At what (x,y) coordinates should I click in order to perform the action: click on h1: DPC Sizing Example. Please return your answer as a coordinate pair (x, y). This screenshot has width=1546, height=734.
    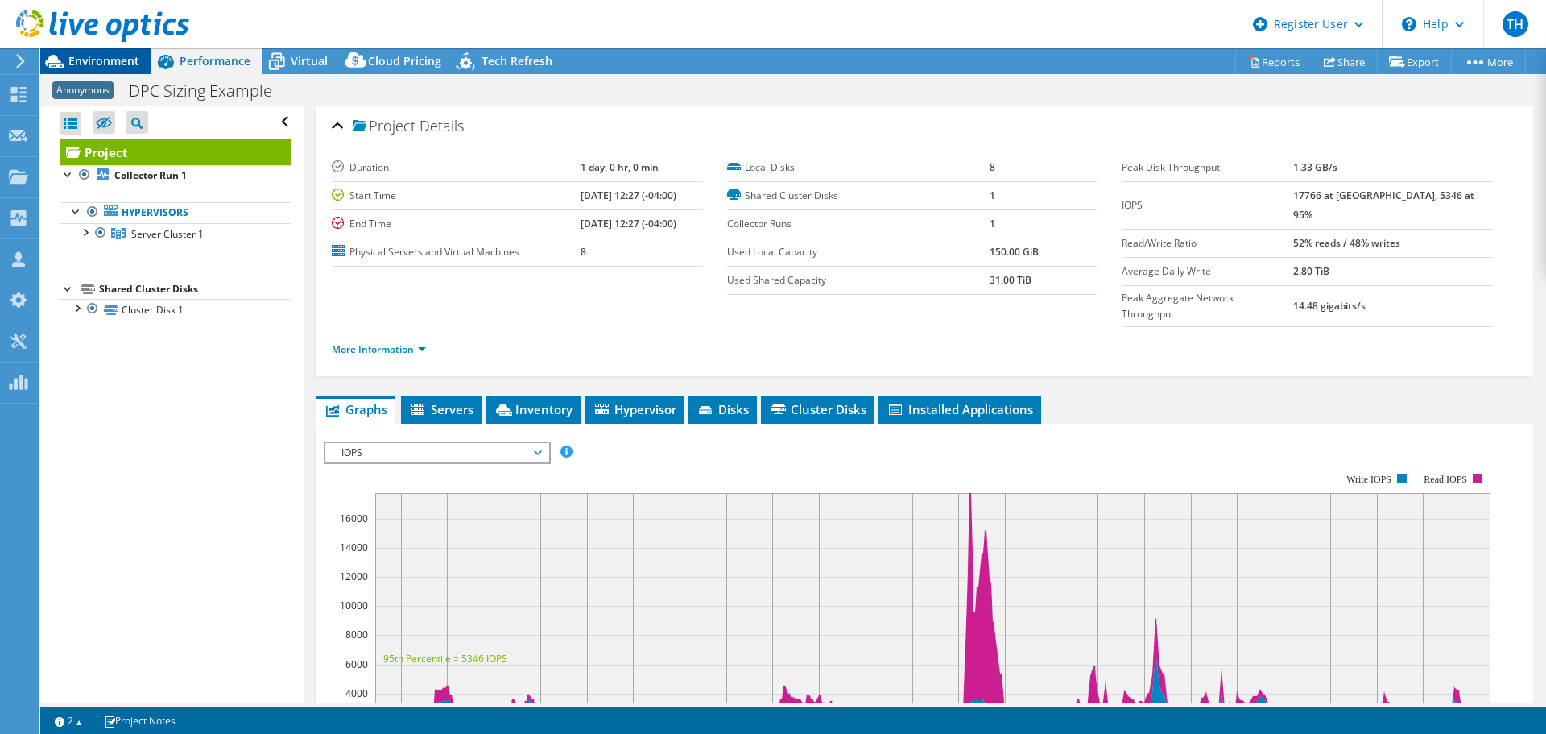
    Looking at the image, I should click on (209, 91).